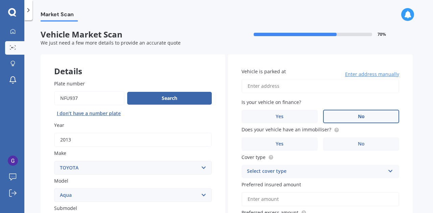 This screenshot has width=433, height=213. Describe the element at coordinates (271, 102) in the screenshot. I see `span: Is your vehicle on finance?` at that location.